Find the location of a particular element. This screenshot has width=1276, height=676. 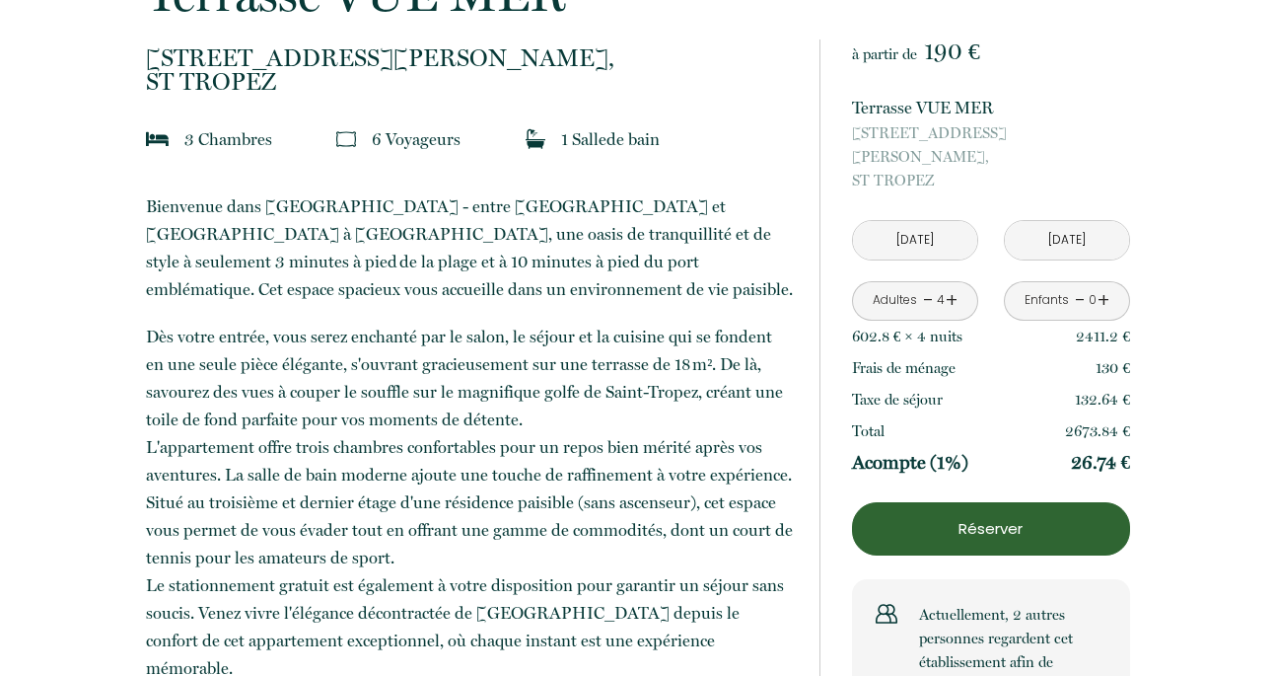

input: Arrivée is located at coordinates (915, 240).